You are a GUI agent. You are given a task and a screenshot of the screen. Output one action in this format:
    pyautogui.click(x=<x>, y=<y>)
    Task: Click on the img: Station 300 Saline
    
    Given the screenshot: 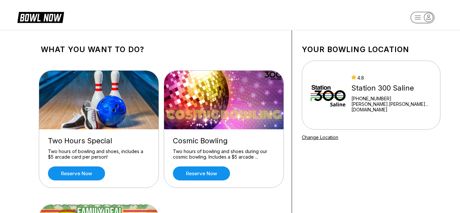 What is the action you would take?
    pyautogui.click(x=328, y=95)
    